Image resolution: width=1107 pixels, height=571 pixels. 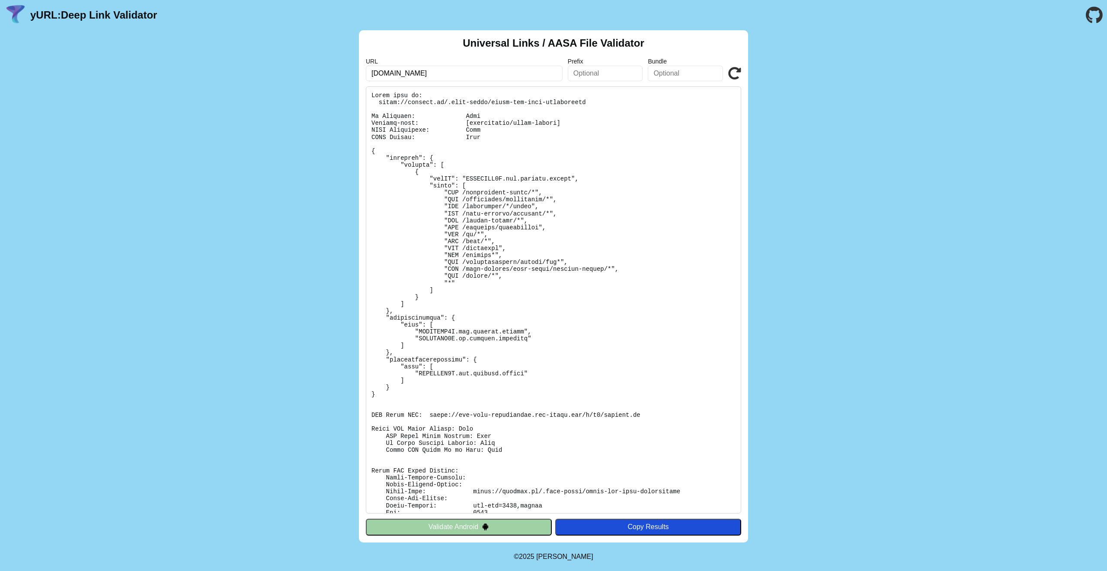 I want to click on input: Required, so click(x=464, y=73).